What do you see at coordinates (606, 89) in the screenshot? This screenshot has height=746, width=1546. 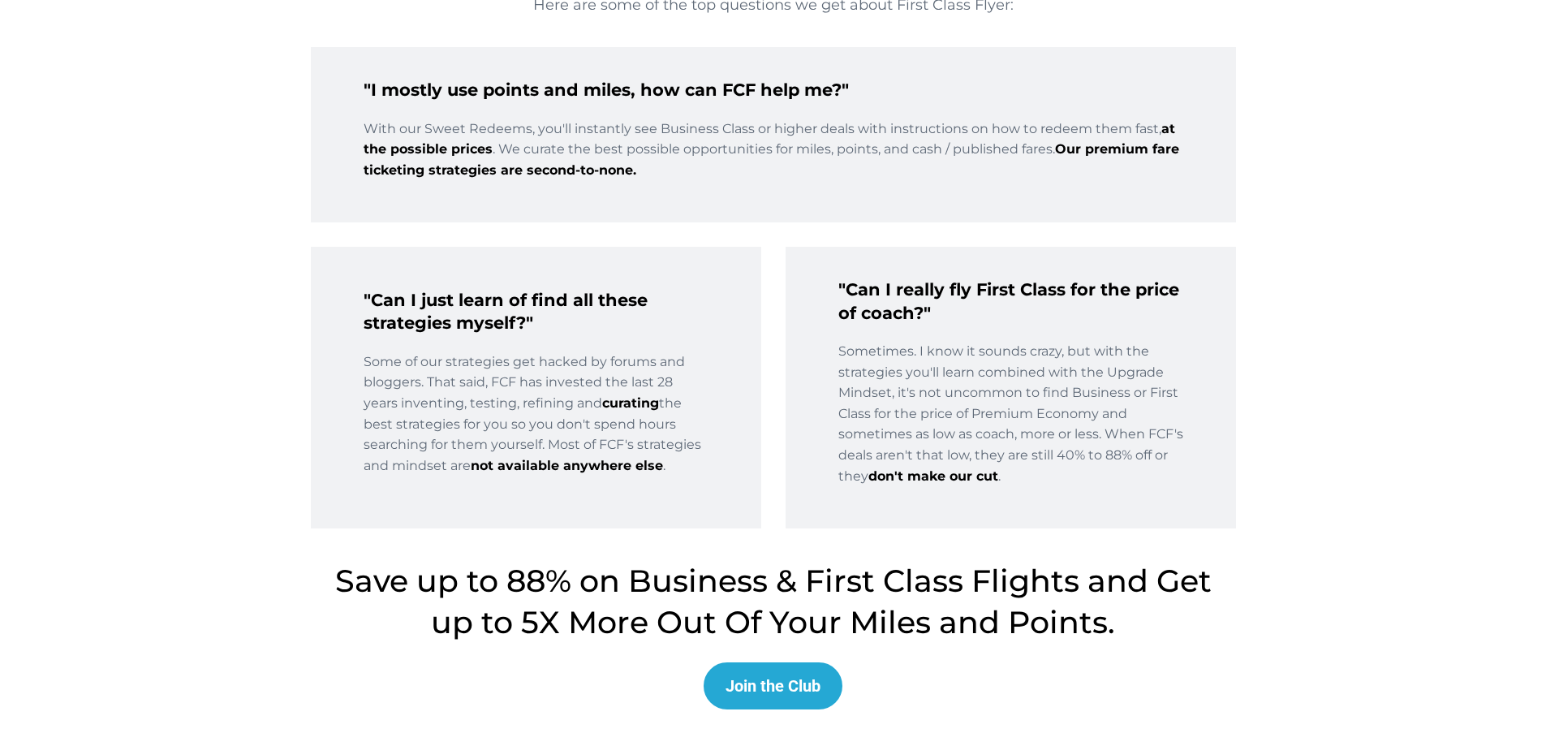 I see `span: "I mostly use points and miles, how can FCF help me?"` at bounding box center [606, 89].